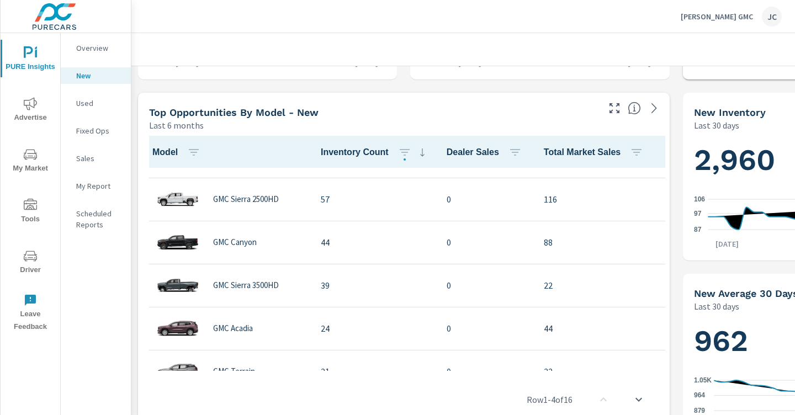 The width and height of the screenshot is (795, 415). What do you see at coordinates (99, 76) in the screenshot?
I see `p: New` at bounding box center [99, 76].